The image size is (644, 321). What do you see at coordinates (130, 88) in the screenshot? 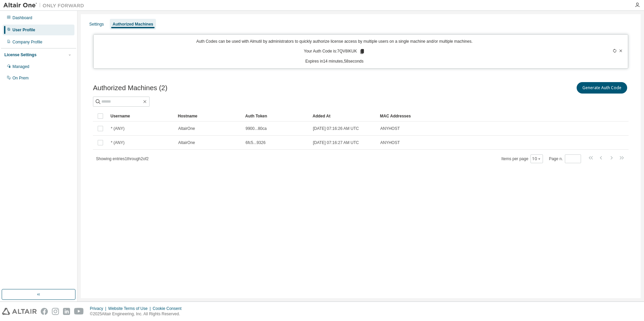
I see `span: Authorized Machines (2)` at bounding box center [130, 88].